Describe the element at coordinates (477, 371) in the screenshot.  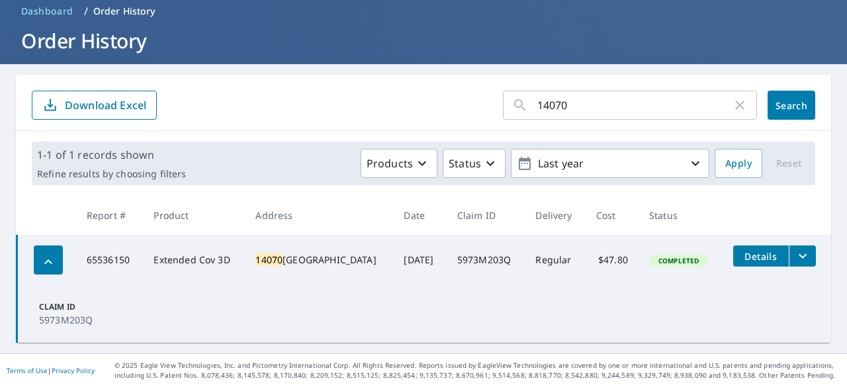
I see `p: © 2025 Eagle View Technologies, Inc. and Pictometry International Corp. All Rights Reserved. Repo...` at that location.